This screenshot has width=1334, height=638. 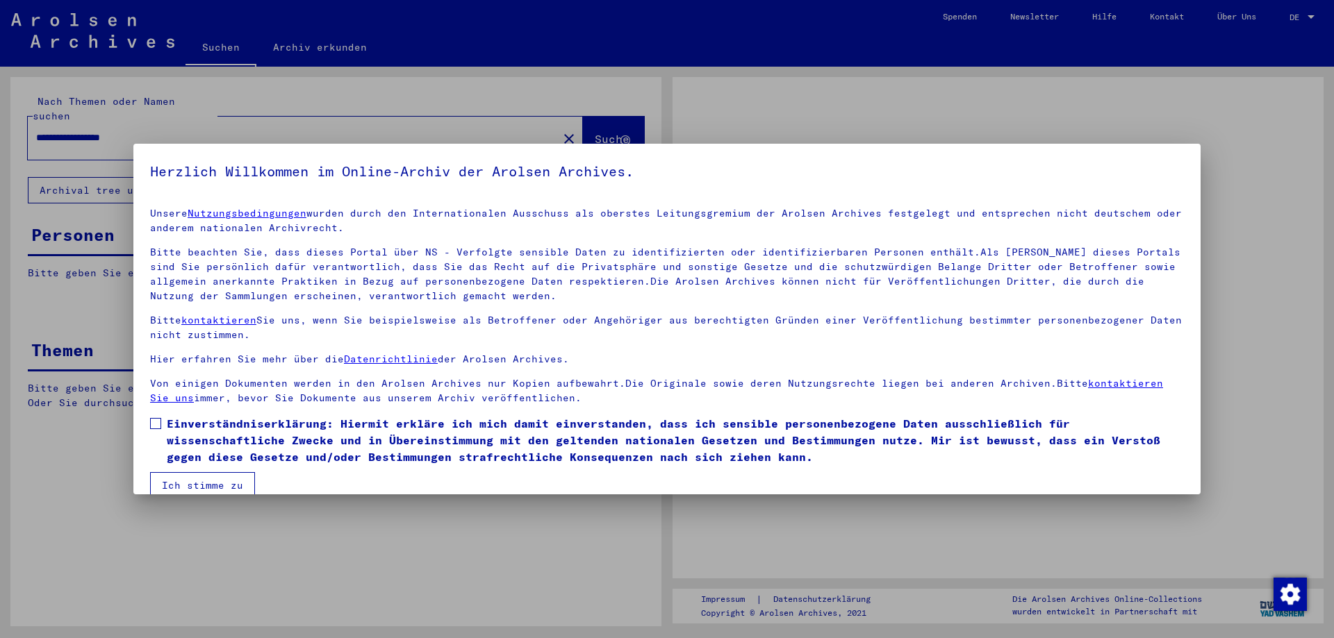 I want to click on a: Datenrichtlinie, so click(x=390, y=359).